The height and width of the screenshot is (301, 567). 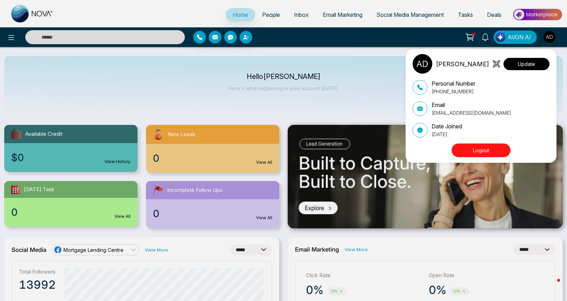 What do you see at coordinates (471, 105) in the screenshot?
I see `p: Email` at bounding box center [471, 105].